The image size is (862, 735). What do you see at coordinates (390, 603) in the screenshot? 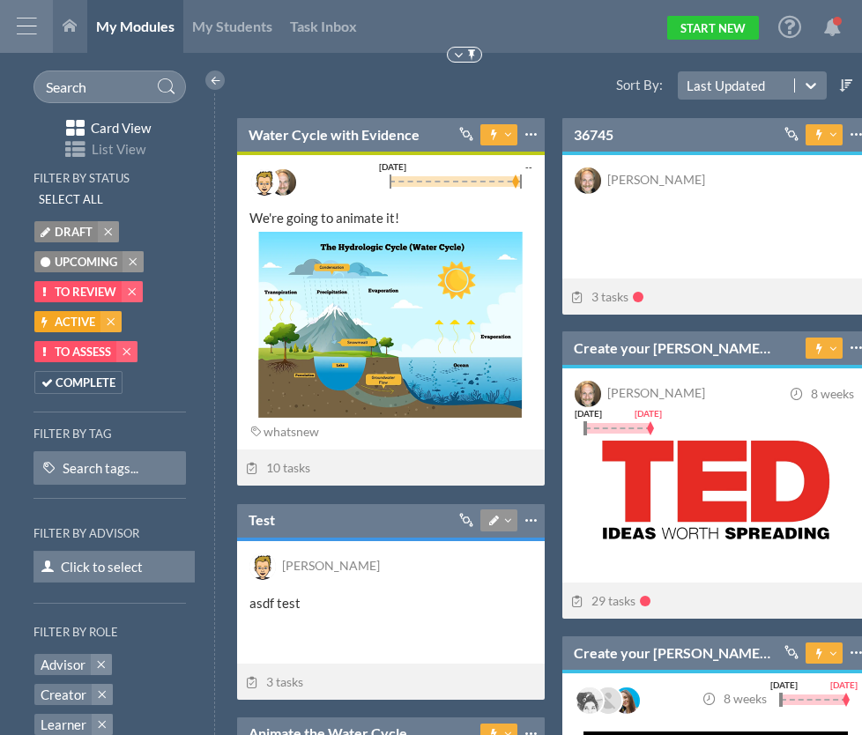
I see `div: asdf test` at bounding box center [390, 603].